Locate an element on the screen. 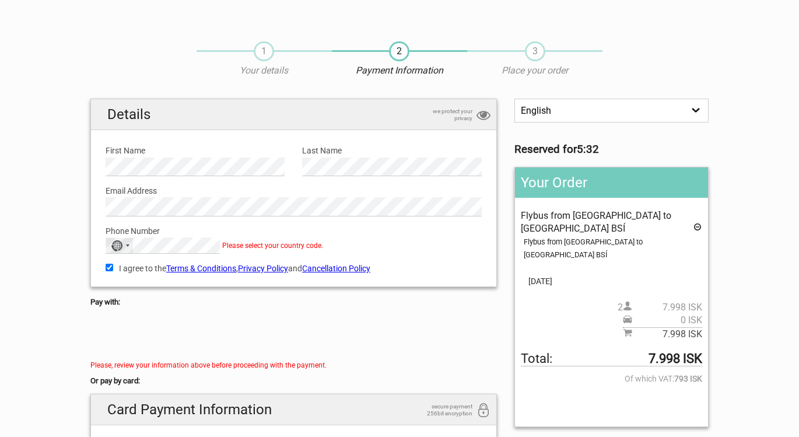 This screenshot has width=799, height=437. strong: 7.998 ISK is located at coordinates (675, 359).